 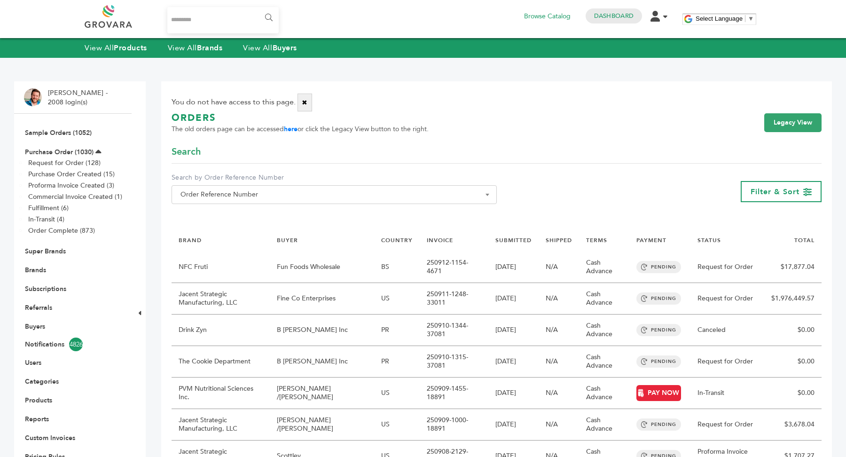 I want to click on a: In-Transit (4), so click(x=46, y=219).